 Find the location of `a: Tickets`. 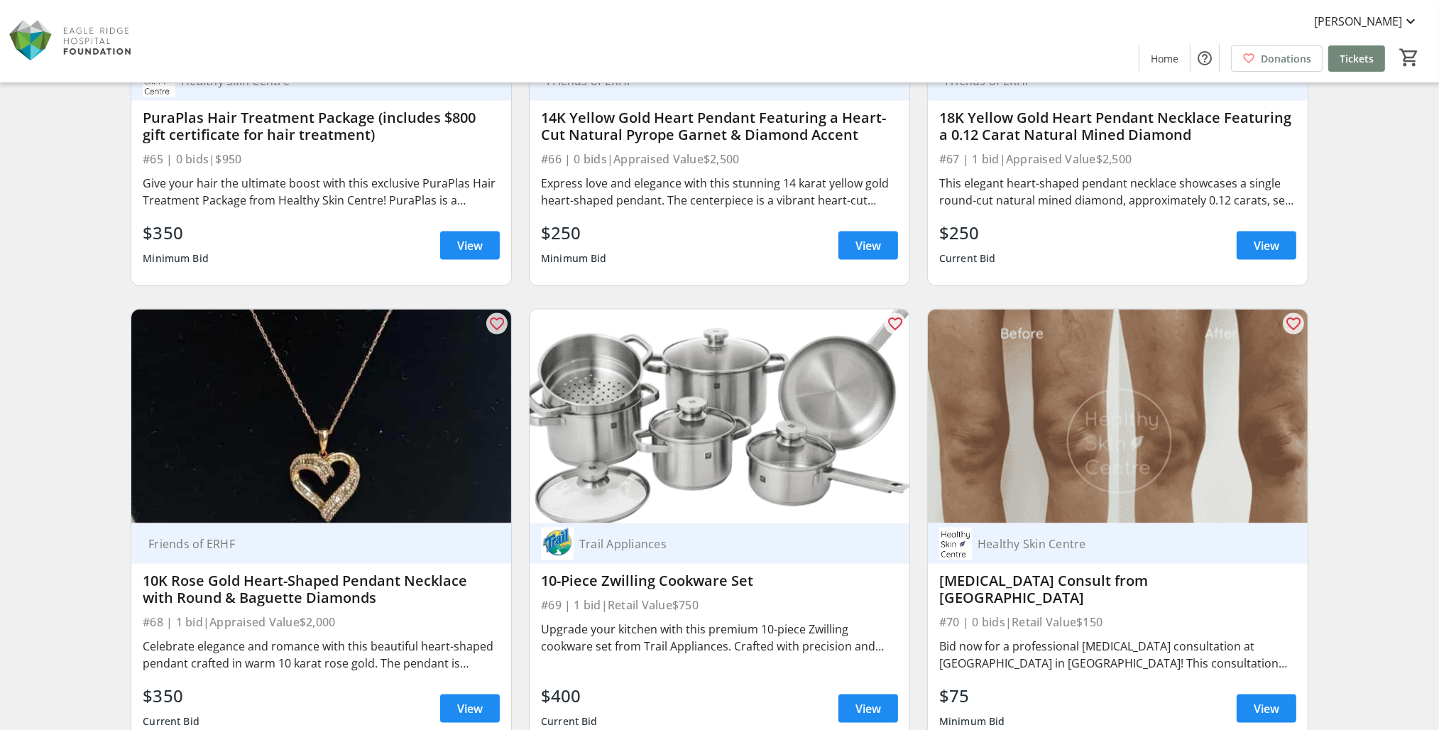

a: Tickets is located at coordinates (1357, 58).